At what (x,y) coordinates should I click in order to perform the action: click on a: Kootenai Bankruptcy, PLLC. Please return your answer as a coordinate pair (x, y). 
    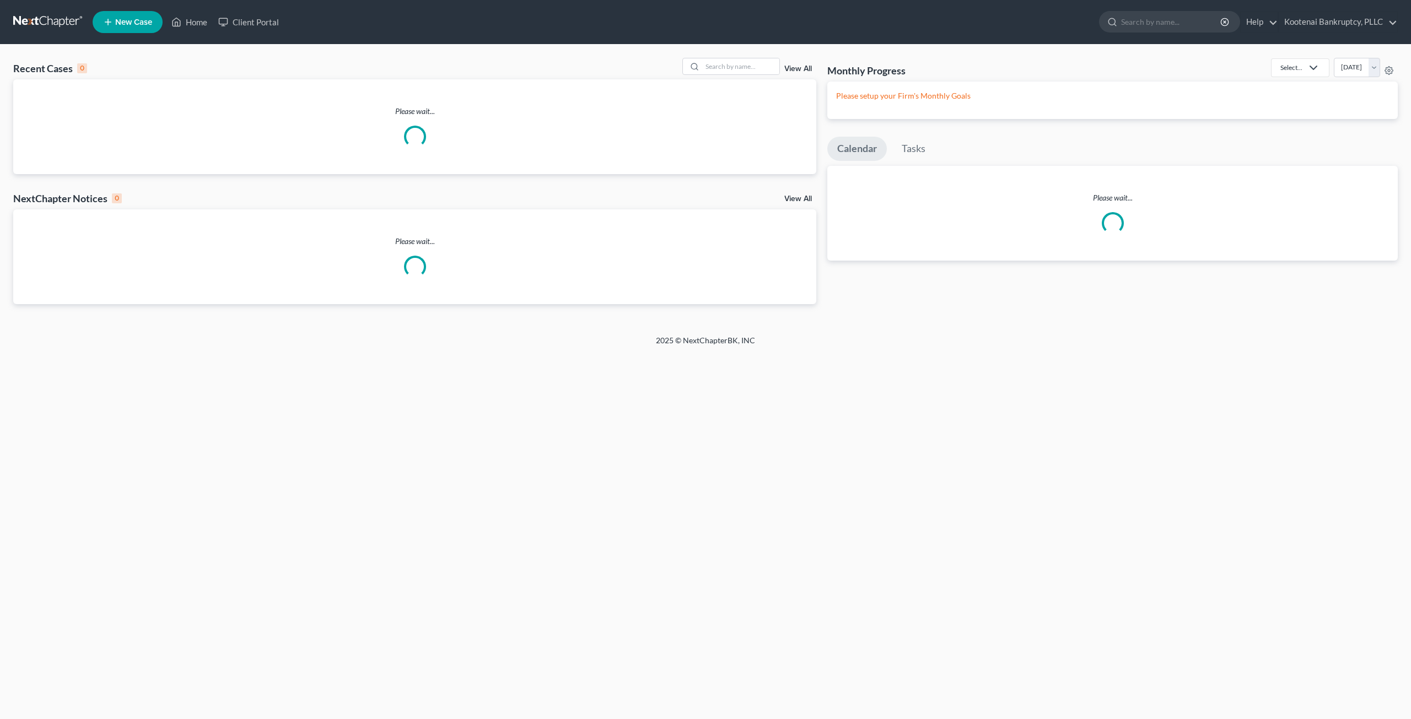
    Looking at the image, I should click on (1338, 22).